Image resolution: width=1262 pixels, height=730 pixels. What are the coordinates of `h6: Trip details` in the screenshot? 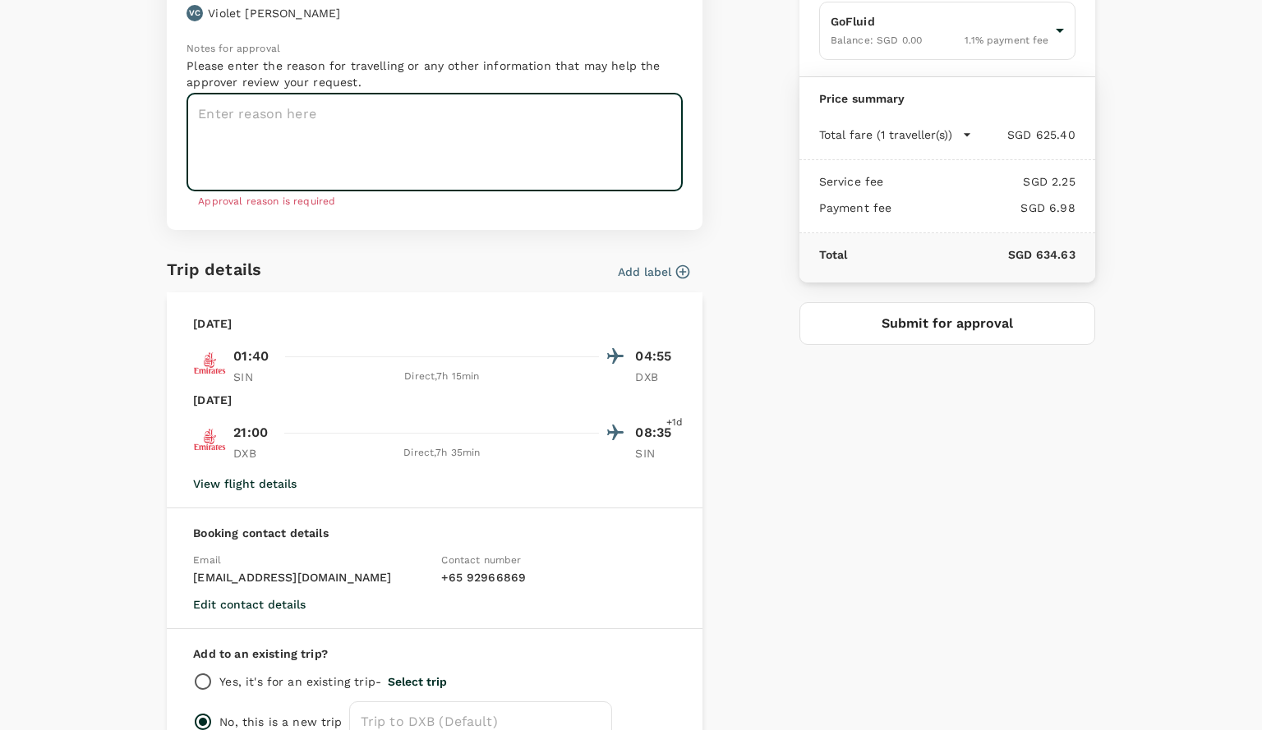 It's located at (214, 269).